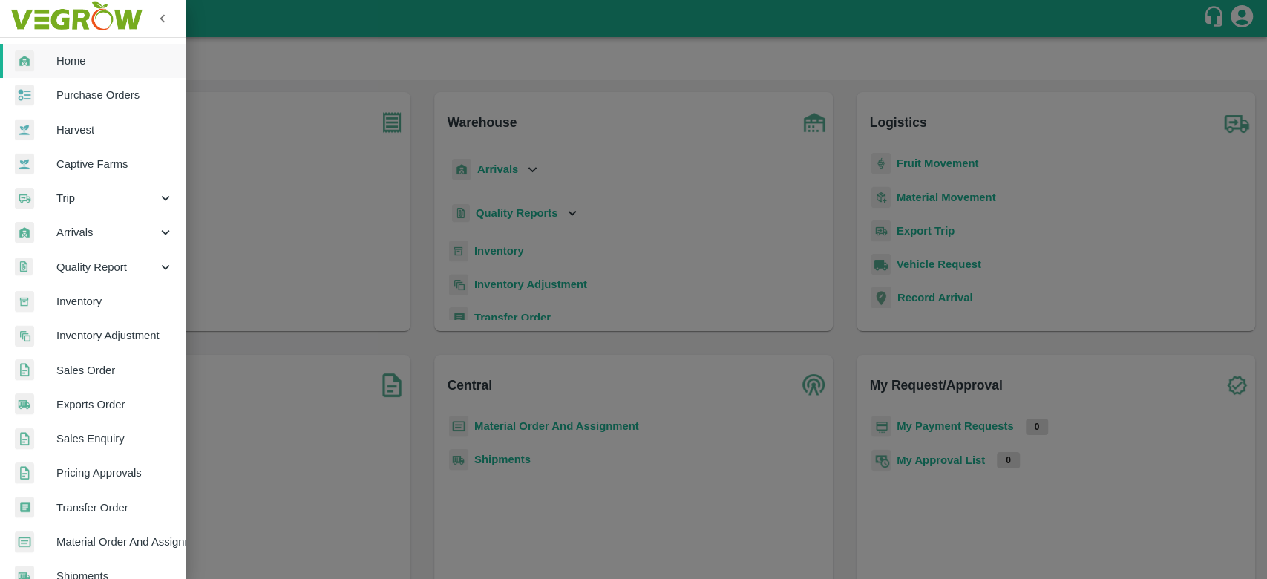 The width and height of the screenshot is (1267, 579). What do you see at coordinates (115, 542) in the screenshot?
I see `span: Material Order And Assignment` at bounding box center [115, 542].